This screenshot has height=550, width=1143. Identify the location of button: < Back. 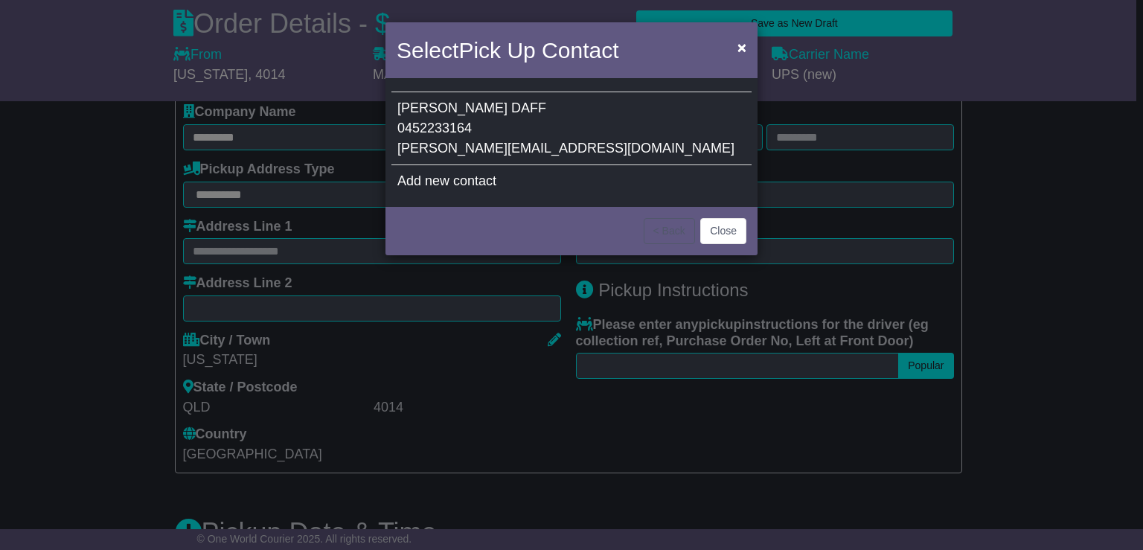
(669, 231).